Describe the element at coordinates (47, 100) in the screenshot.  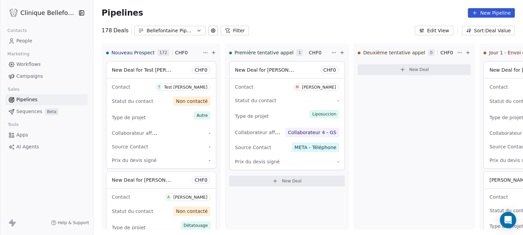
I see `a: Pipelines` at that location.